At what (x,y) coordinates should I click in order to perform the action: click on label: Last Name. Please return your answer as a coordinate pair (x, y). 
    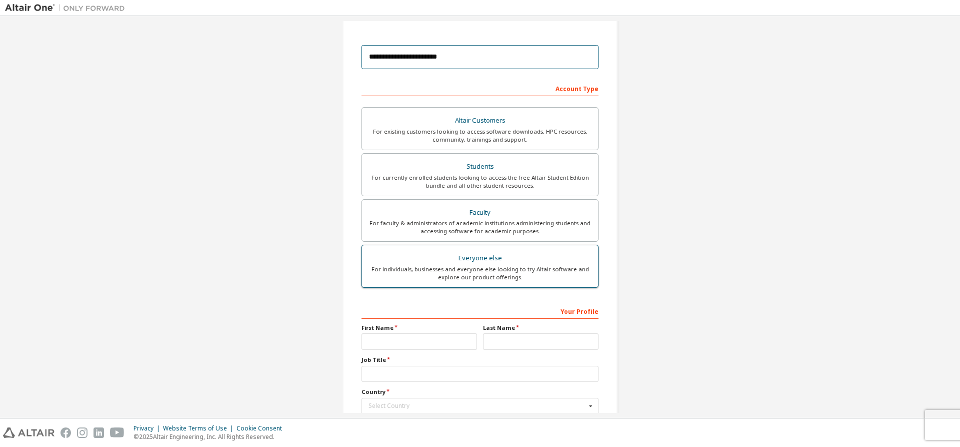
    Looking at the image, I should click on (541, 328).